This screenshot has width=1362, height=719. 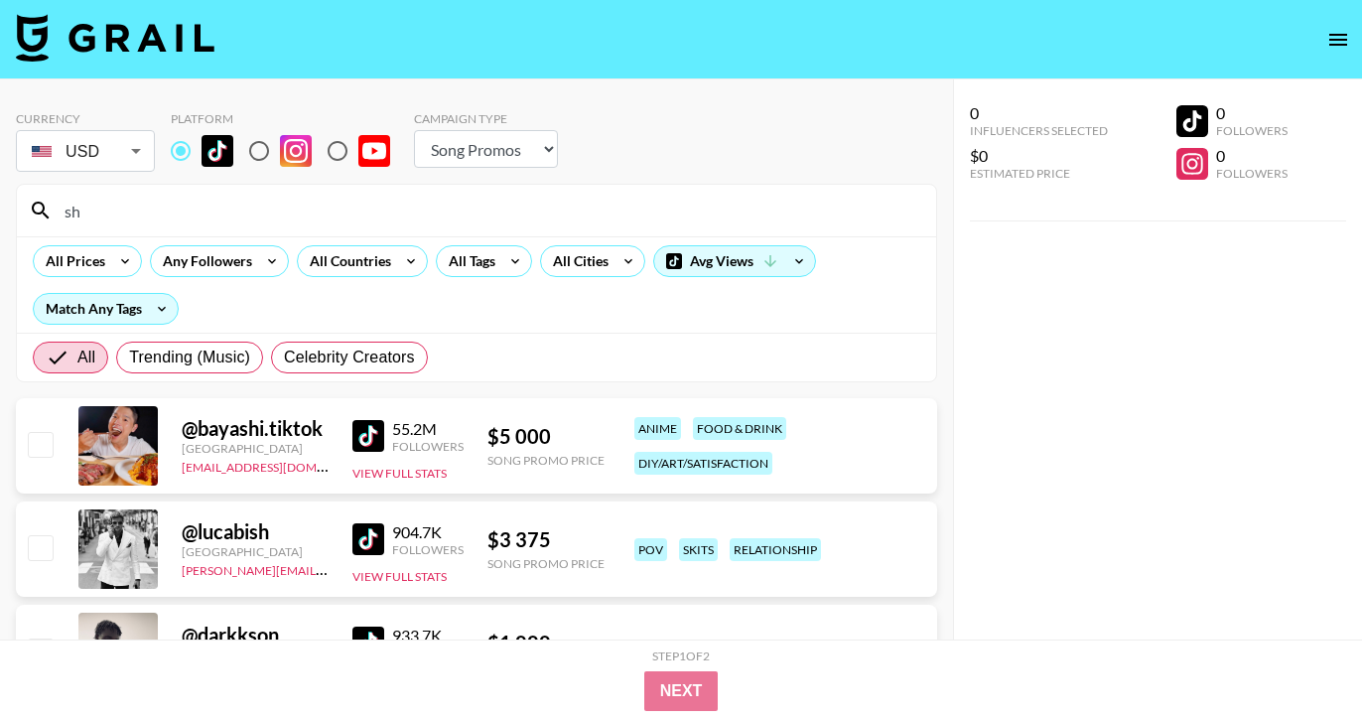 I want to click on div: USD, so click(x=85, y=151).